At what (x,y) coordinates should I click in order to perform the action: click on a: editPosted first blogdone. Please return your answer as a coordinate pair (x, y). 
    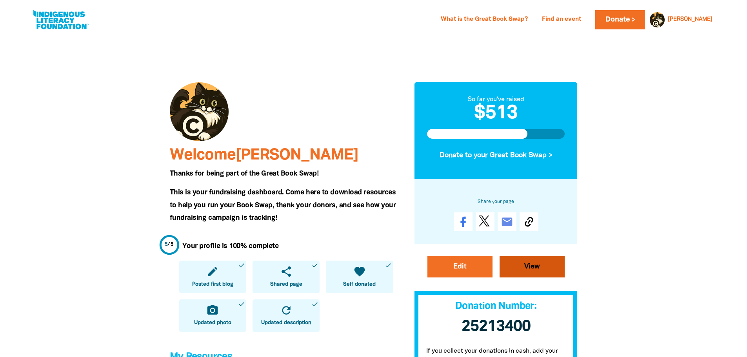
    Looking at the image, I should click on (212, 277).